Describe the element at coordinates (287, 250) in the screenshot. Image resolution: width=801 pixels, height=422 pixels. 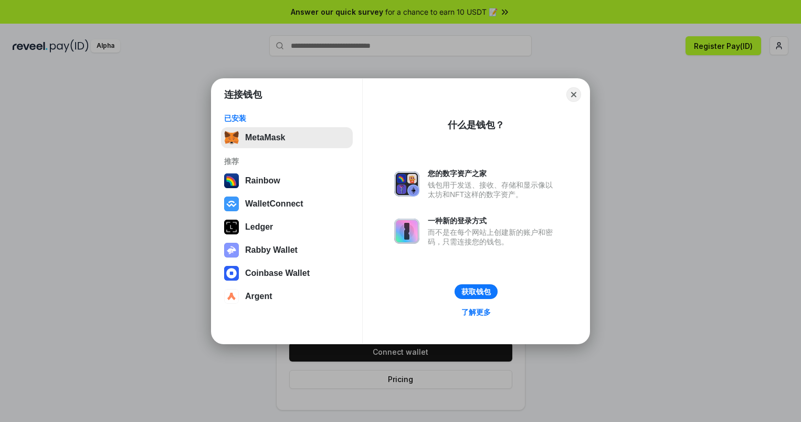
I see `button: Rabby Wallet` at that location.